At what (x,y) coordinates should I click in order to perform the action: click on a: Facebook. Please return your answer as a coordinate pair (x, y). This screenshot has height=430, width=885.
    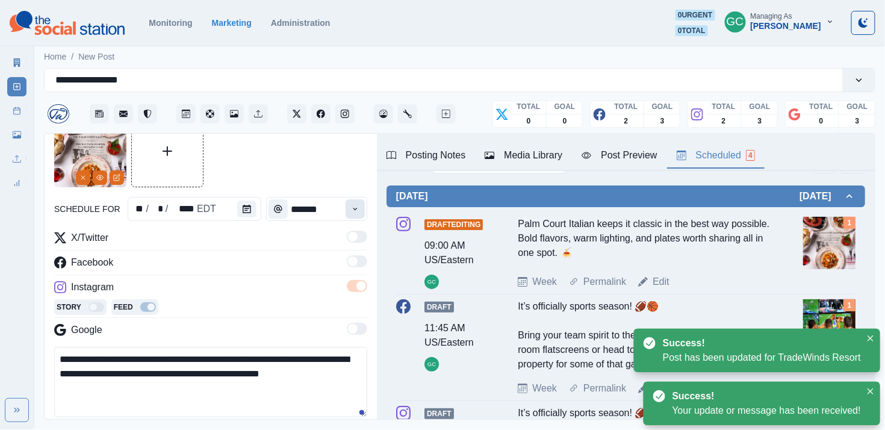
    Looking at the image, I should click on (321, 114).